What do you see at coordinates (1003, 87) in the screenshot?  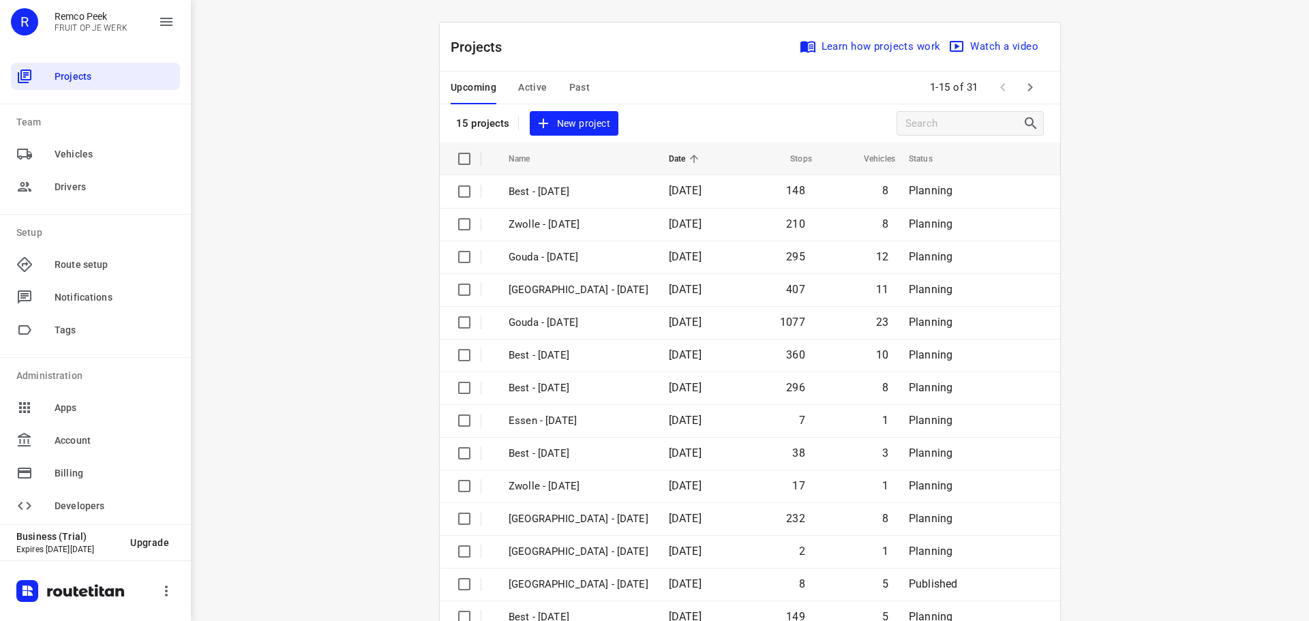 I see `span: Previous Page` at bounding box center [1003, 87].